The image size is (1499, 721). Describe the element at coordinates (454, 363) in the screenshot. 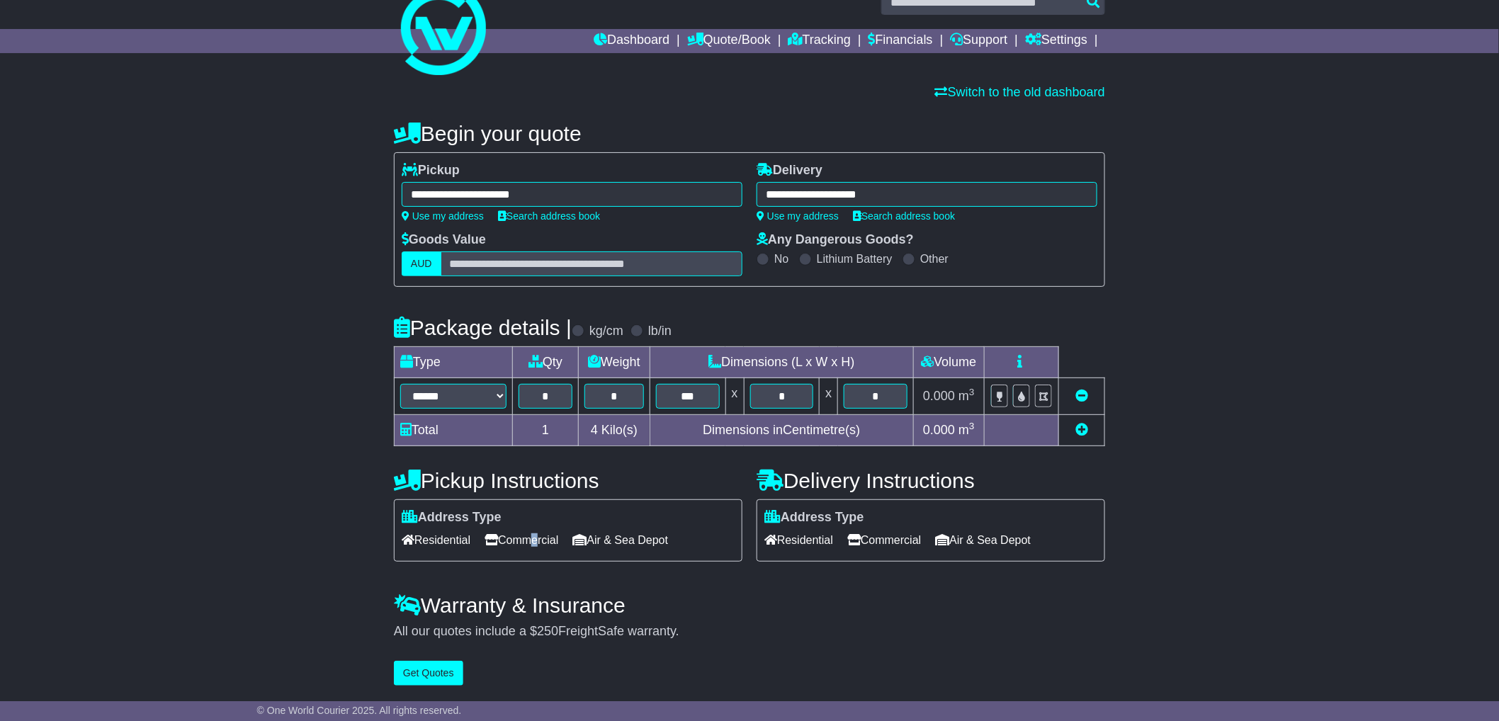

I see `td: Type` at that location.